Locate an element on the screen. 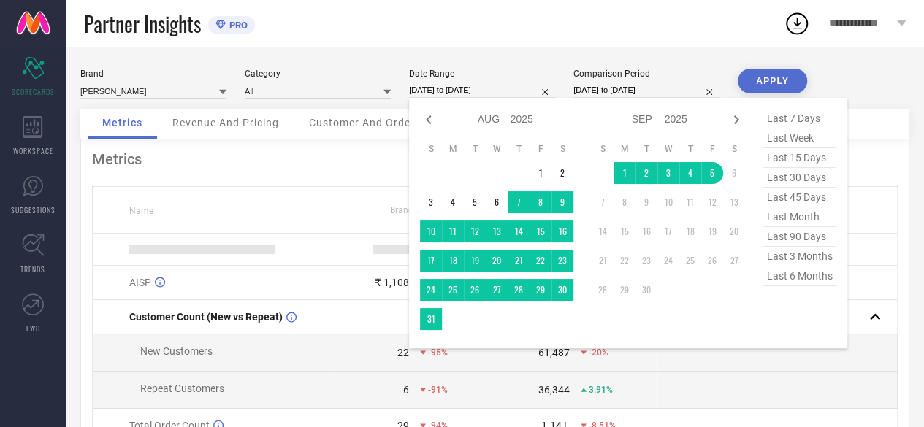 Image resolution: width=924 pixels, height=427 pixels. td: Wed Aug 20 2025 is located at coordinates (497, 261).